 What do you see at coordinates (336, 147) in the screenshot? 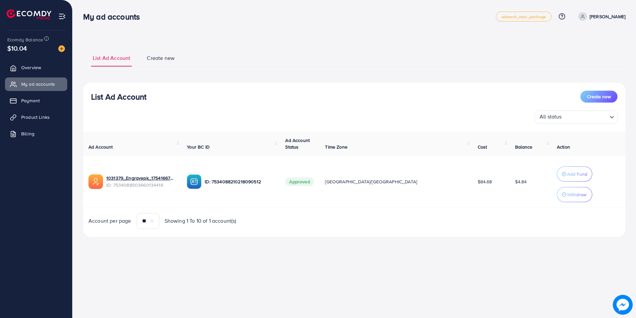
I see `span: Time Zone` at bounding box center [336, 147].